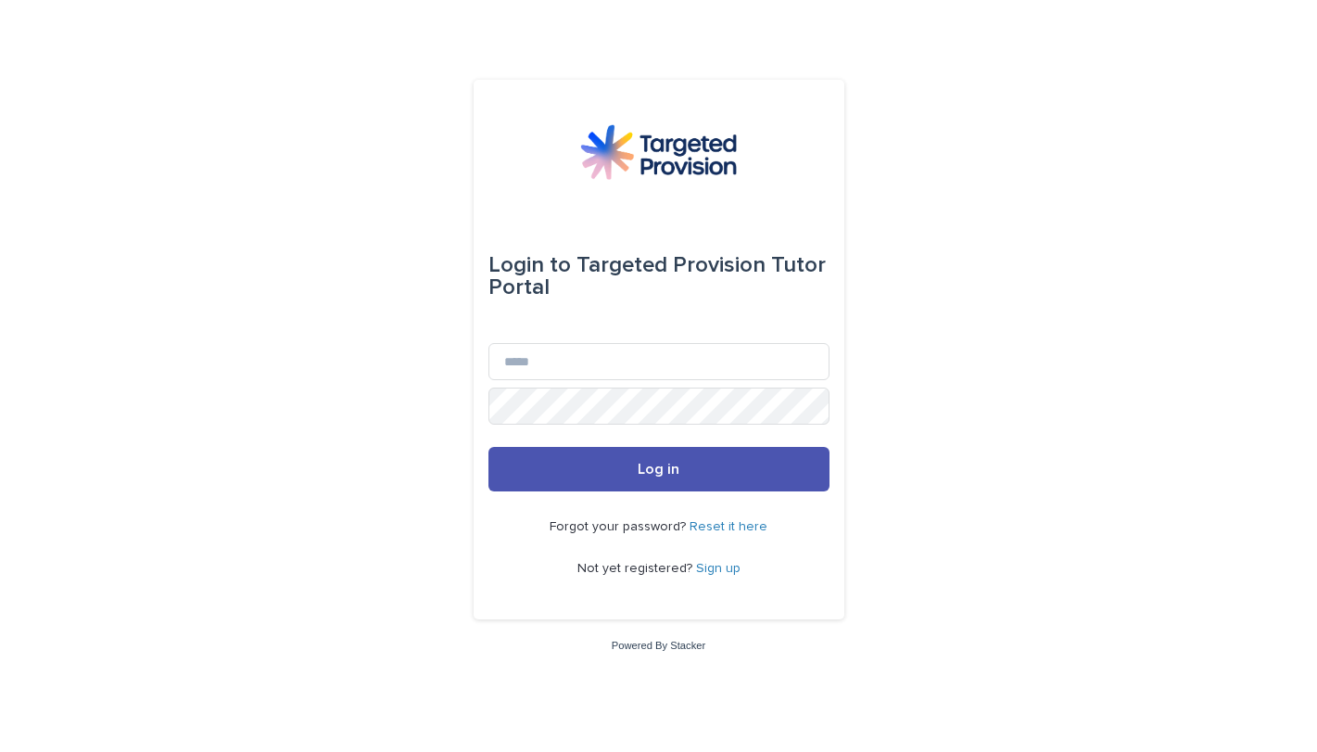  Describe the element at coordinates (529, 265) in the screenshot. I see `span: Login to` at that location.